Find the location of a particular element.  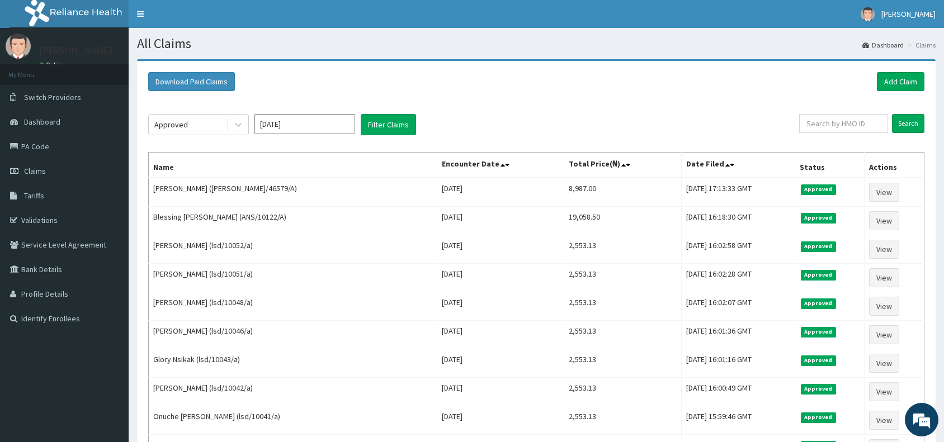

a: Add Claim is located at coordinates (900, 82).